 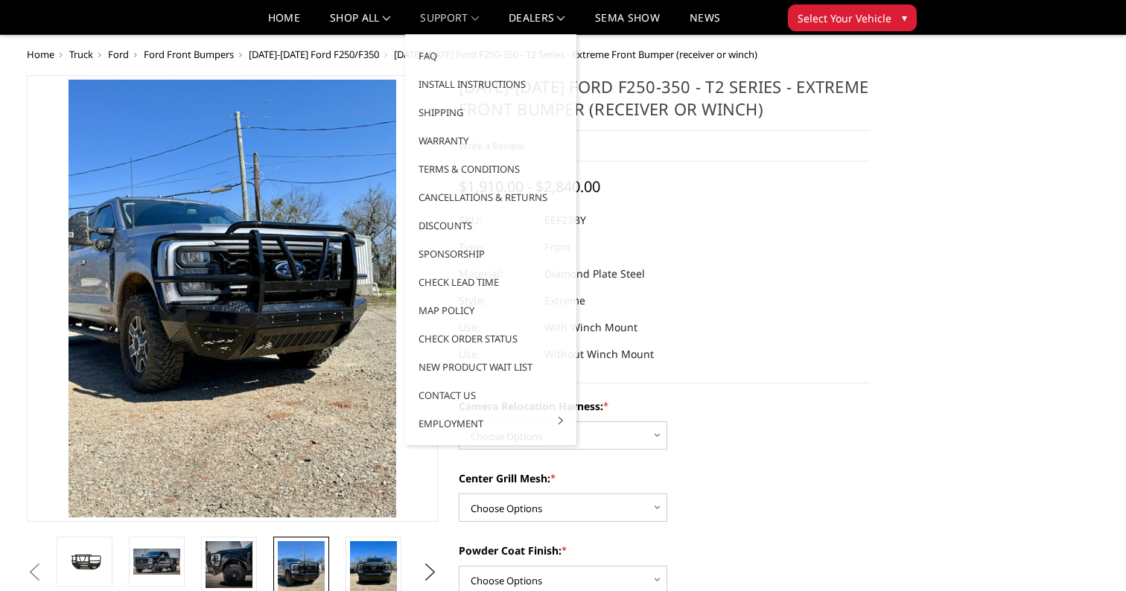 I want to click on a: Truck, so click(x=81, y=54).